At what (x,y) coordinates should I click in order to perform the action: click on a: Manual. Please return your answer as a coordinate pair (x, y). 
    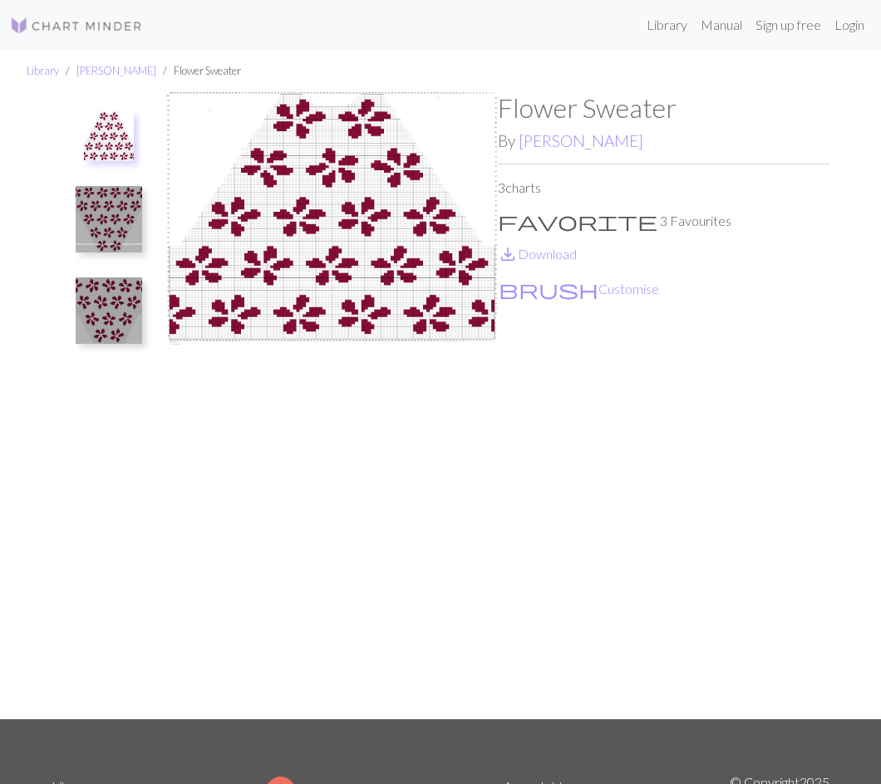
    Looking at the image, I should click on (721, 25).